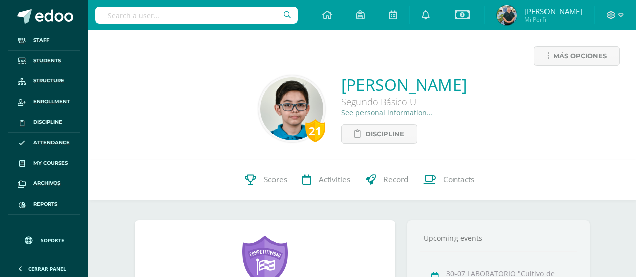 The height and width of the screenshot is (277, 636). I want to click on a: Reports, so click(44, 204).